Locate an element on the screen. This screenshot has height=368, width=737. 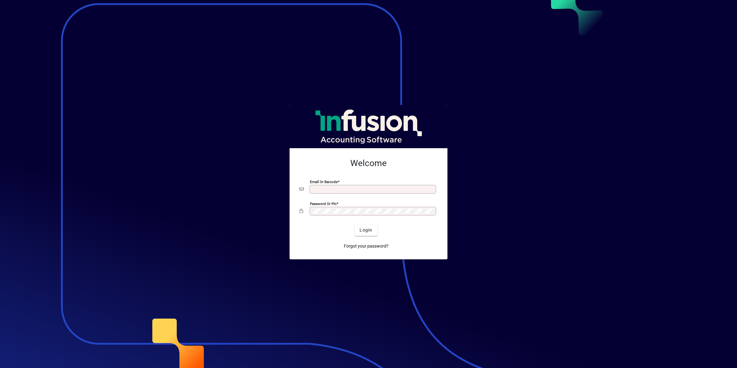
button: Login is located at coordinates (366, 230).